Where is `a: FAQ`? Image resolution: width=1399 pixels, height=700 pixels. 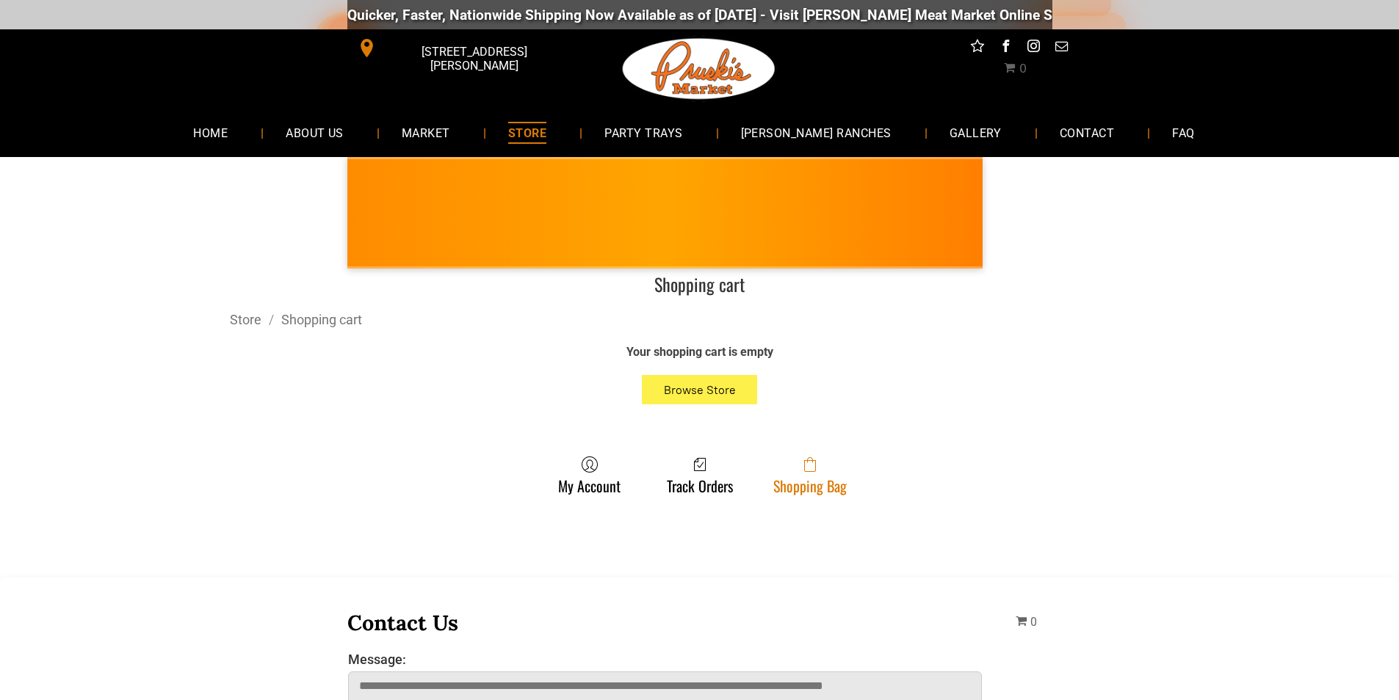 a: FAQ is located at coordinates (1183, 132).